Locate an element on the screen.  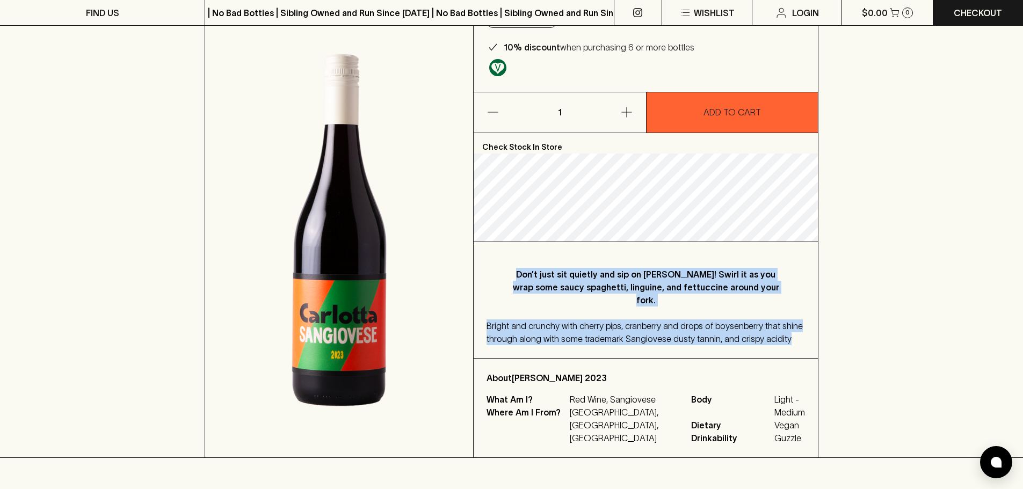
span: Dietary is located at coordinates (732, 425).